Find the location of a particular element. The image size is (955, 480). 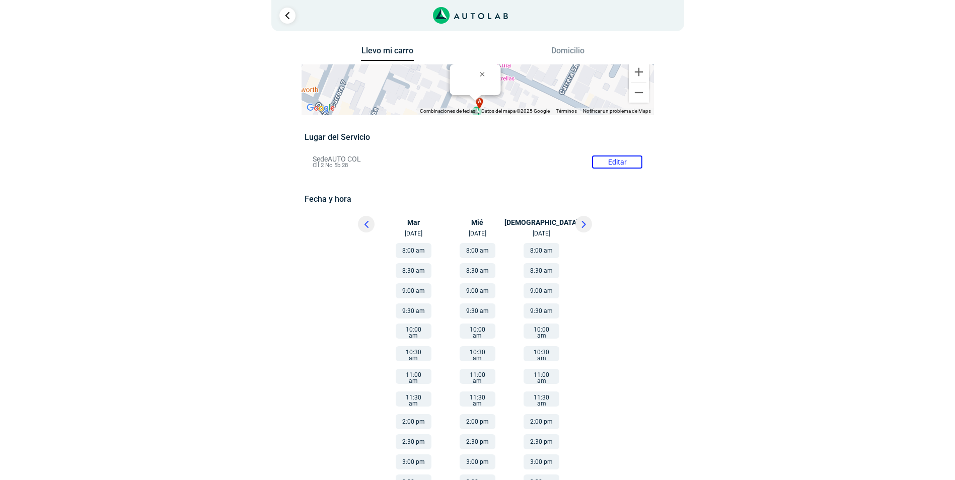

div: Cll 2 No 5b 28 is located at coordinates (475, 96).